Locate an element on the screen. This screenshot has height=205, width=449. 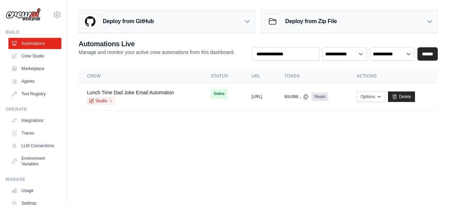
div: Build is located at coordinates (33, 32).